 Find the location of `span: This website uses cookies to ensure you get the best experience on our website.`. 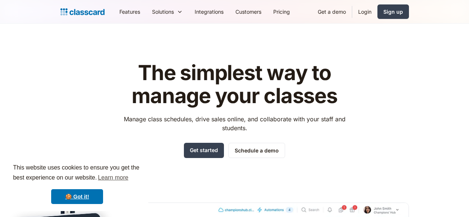

span: This website uses cookies to ensure you get the best experience on our website. is located at coordinates (77, 173).